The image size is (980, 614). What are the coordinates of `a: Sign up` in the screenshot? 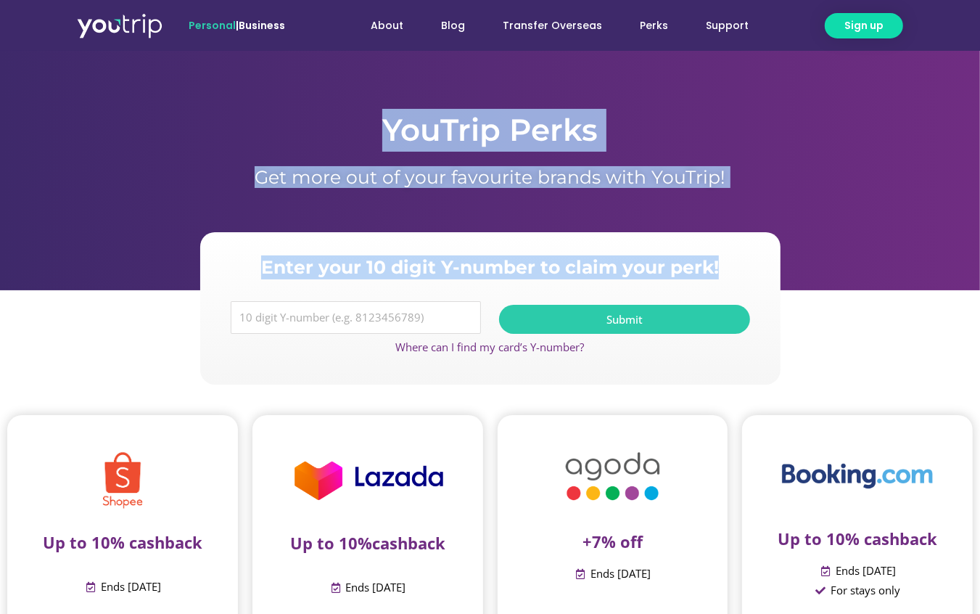 It's located at (864, 25).